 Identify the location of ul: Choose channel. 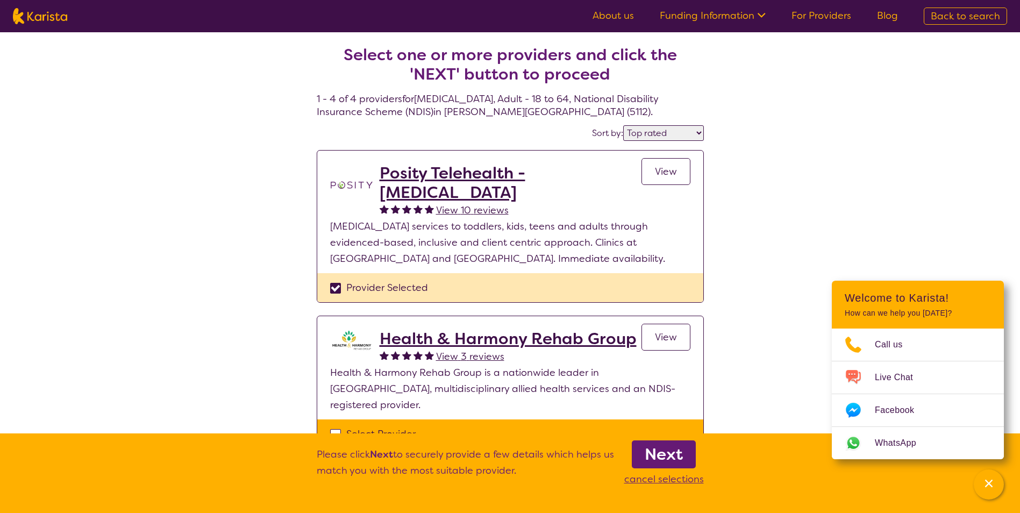
(918, 394).